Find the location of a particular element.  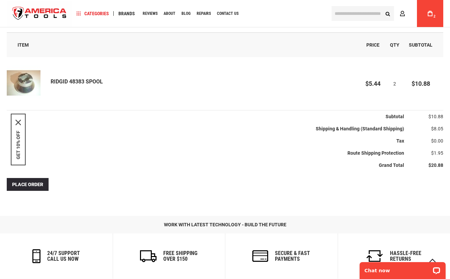

span: $1.95 is located at coordinates (437, 153).